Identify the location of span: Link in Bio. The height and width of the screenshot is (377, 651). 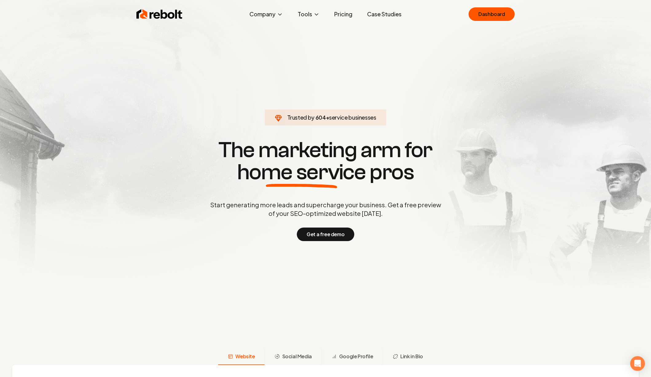
(412, 356).